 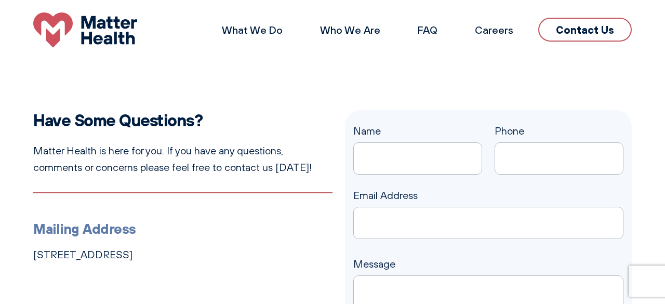 What do you see at coordinates (252, 30) in the screenshot?
I see `a: What We Do` at bounding box center [252, 30].